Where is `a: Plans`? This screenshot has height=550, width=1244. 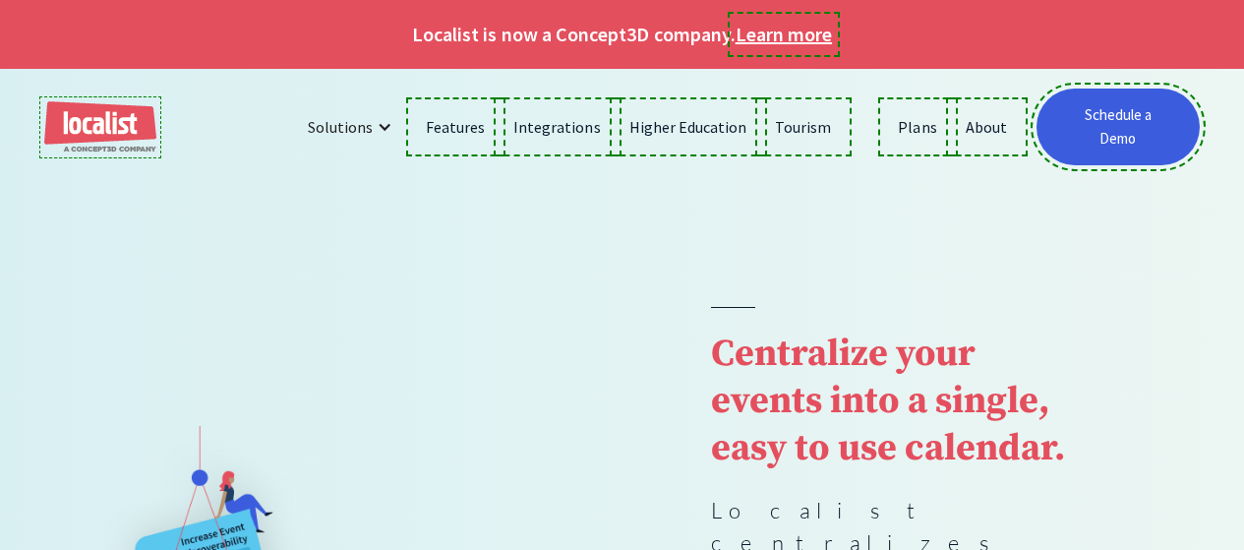 a: Plans is located at coordinates (918, 127).